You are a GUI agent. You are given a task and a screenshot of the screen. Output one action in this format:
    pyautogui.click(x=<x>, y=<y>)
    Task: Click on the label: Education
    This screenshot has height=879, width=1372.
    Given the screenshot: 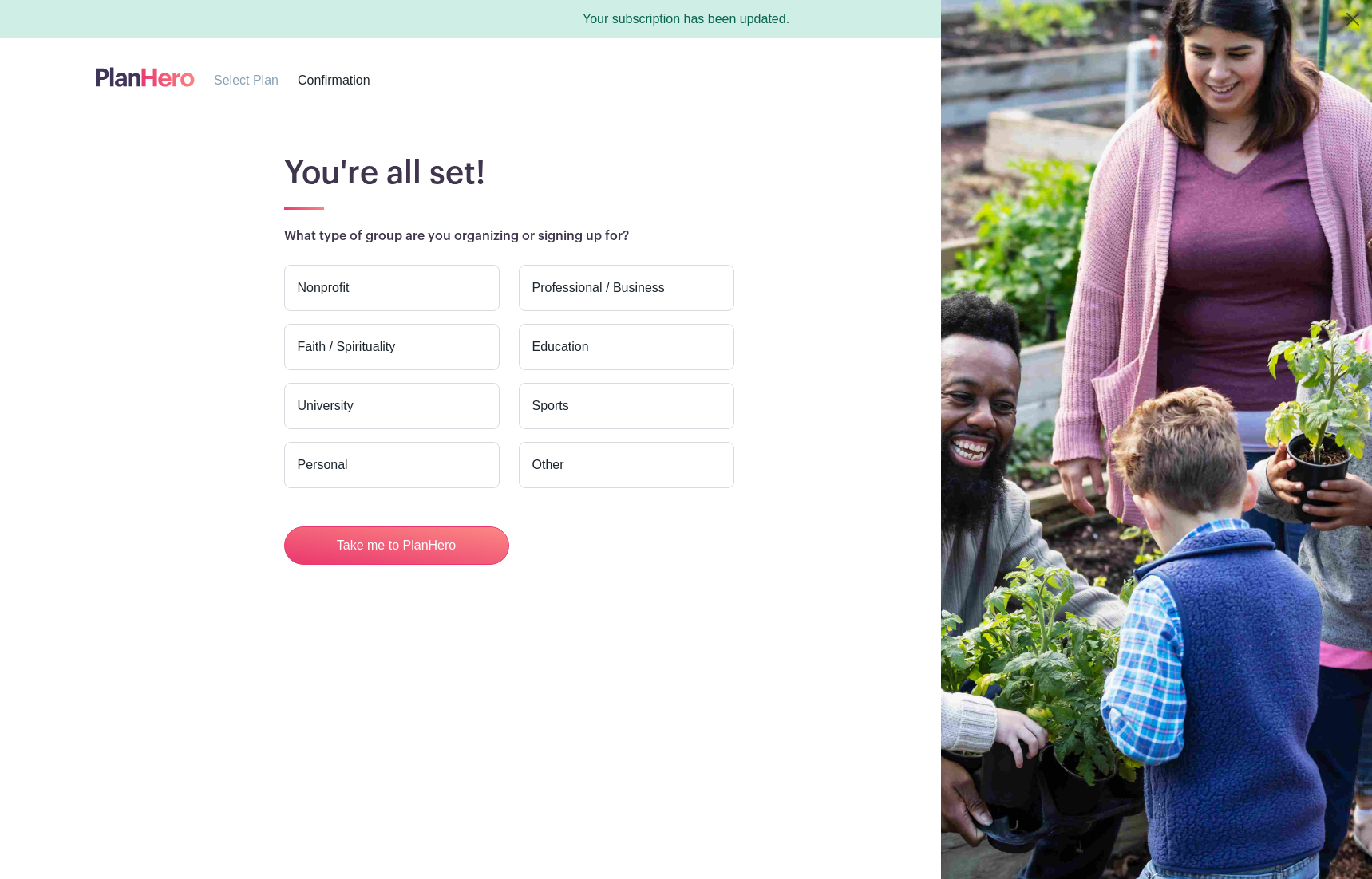 What is the action you would take?
    pyautogui.click(x=627, y=347)
    